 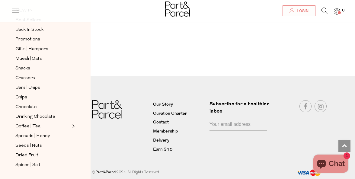 What do you see at coordinates (309, 173) in the screenshot?
I see `img: payment-methods.png` at bounding box center [309, 173].